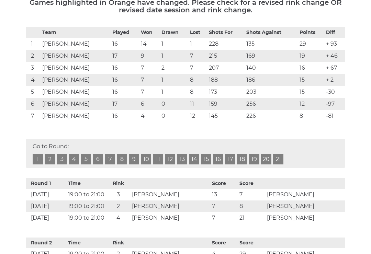 Image resolution: width=371 pixels, height=254 pixels. Describe the element at coordinates (266, 160) in the screenshot. I see `a: 20` at that location.